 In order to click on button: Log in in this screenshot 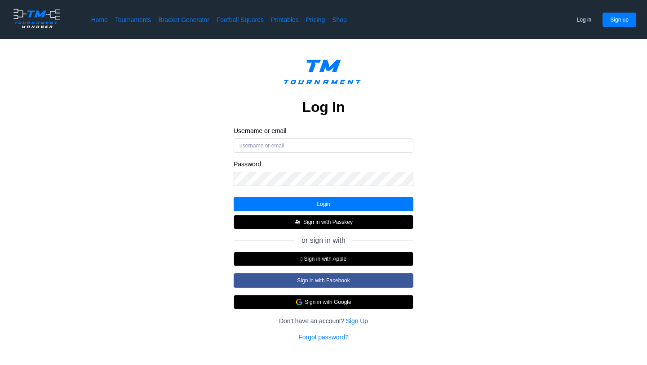, I will do `click(584, 20)`.